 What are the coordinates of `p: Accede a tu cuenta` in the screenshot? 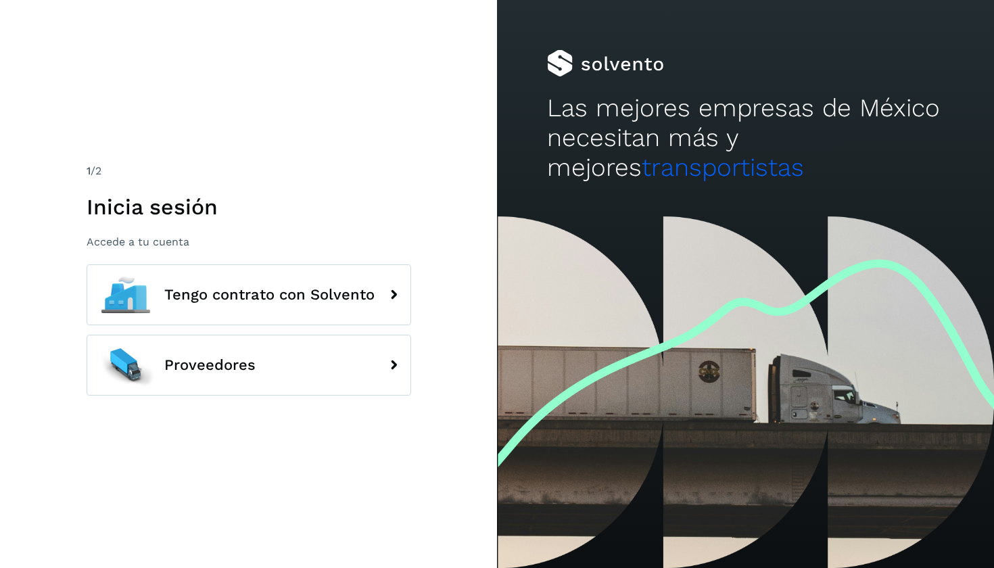 It's located at (249, 241).